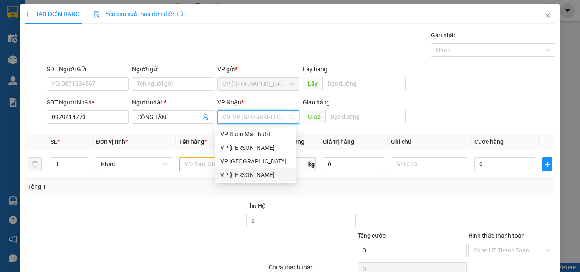  Describe the element at coordinates (88, 102) in the screenshot. I see `div: SĐT Người Nhận` at that location.